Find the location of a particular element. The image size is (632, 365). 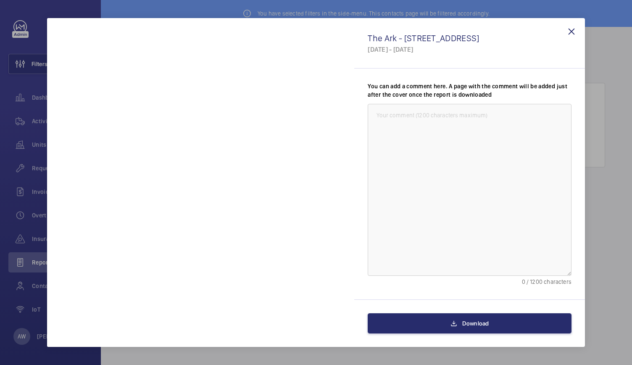

button: Download is located at coordinates (469, 323).